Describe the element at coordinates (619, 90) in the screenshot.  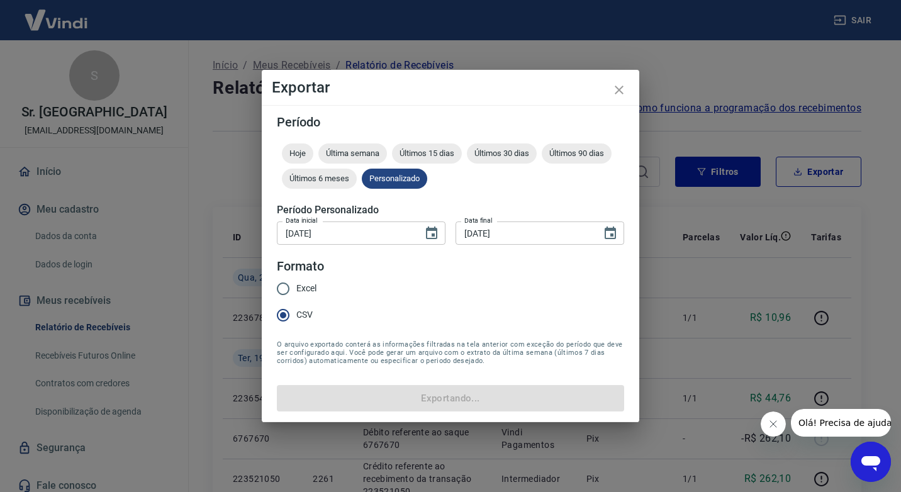
I see `button: close` at that location.